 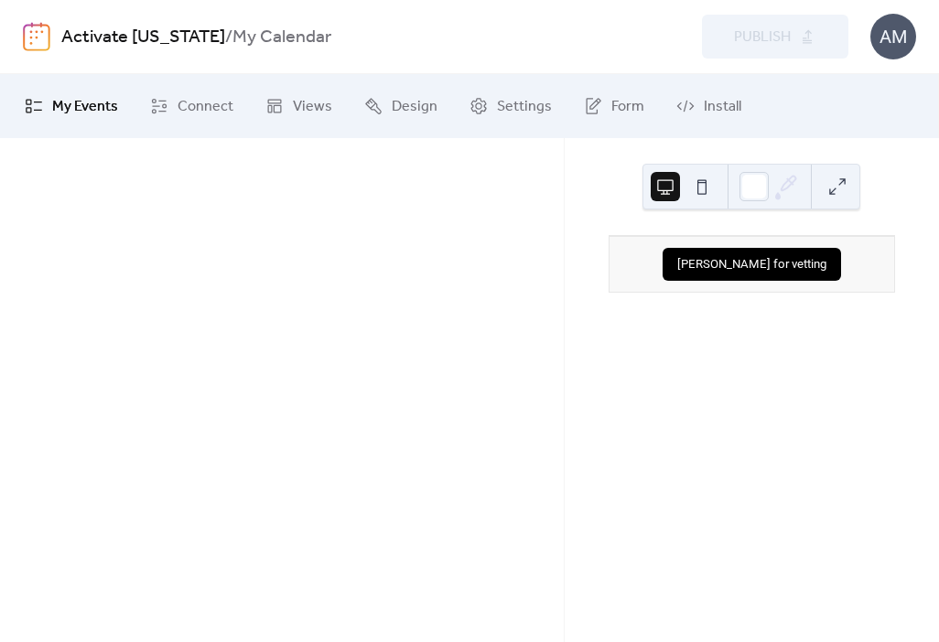 What do you see at coordinates (71, 106) in the screenshot?
I see `a: My Events` at bounding box center [71, 106].